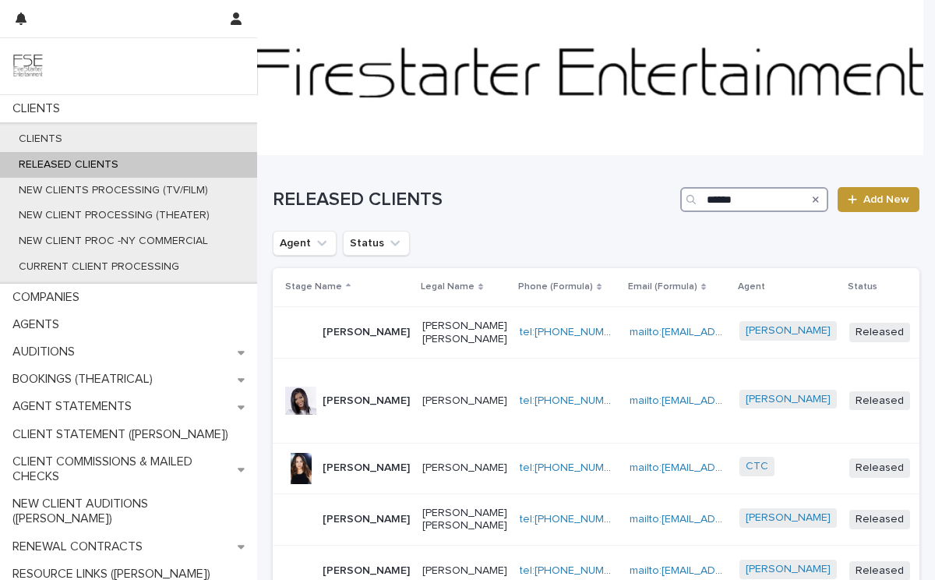 The height and width of the screenshot is (580, 935). What do you see at coordinates (662, 287) in the screenshot?
I see `p: Email (Formula)` at bounding box center [662, 287].